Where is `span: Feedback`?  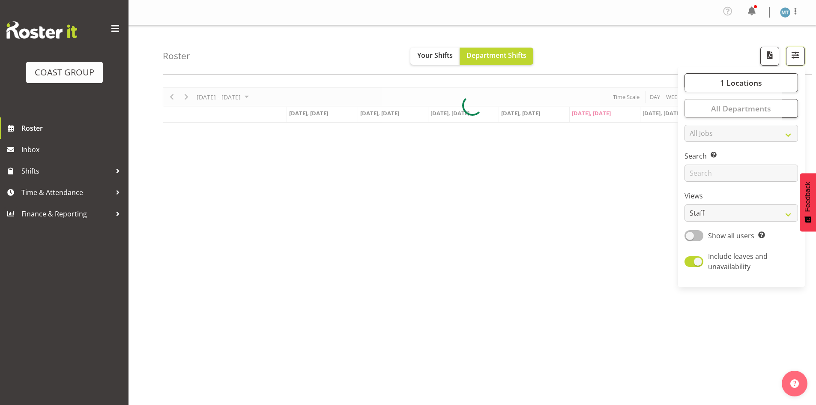
span: Feedback is located at coordinates (808, 197).